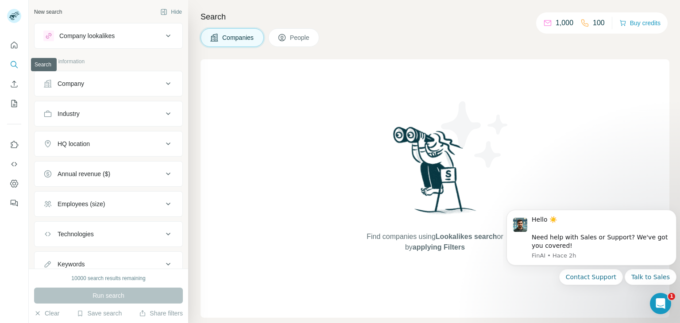 The image size is (680, 323). What do you see at coordinates (71, 264) in the screenshot?
I see `div: Keywords` at bounding box center [71, 264].